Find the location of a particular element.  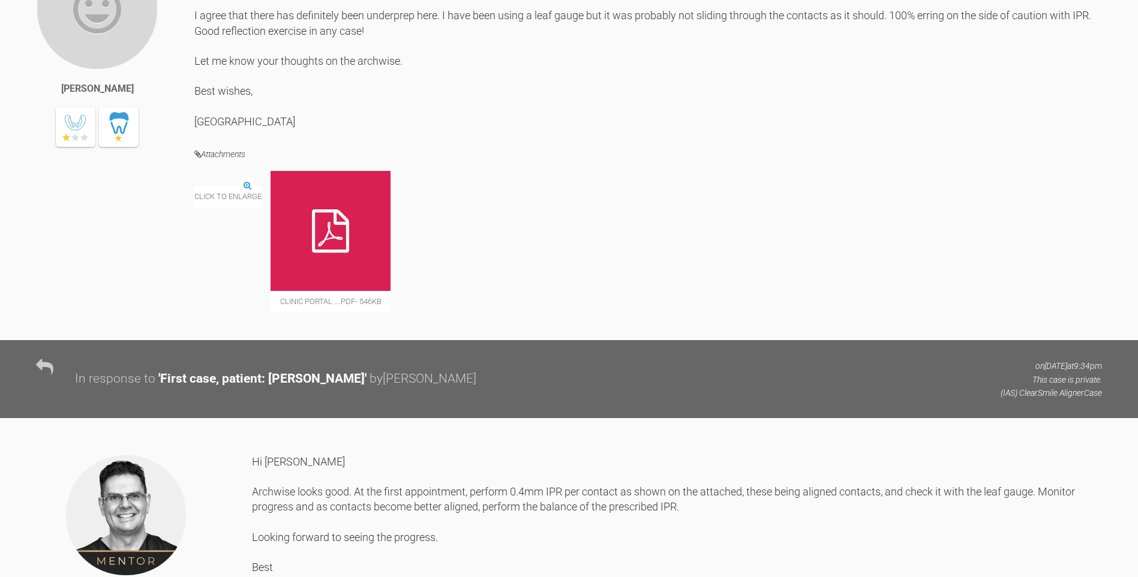

p: (IAS) ClearSmile Aligner Case is located at coordinates (1051, 393).